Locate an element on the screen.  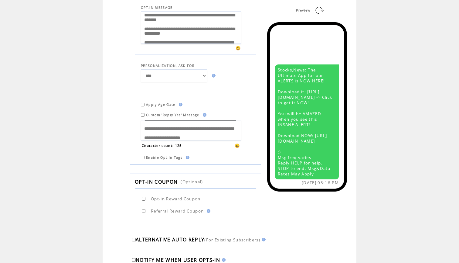
span: Apply Age Gate is located at coordinates (161, 104).